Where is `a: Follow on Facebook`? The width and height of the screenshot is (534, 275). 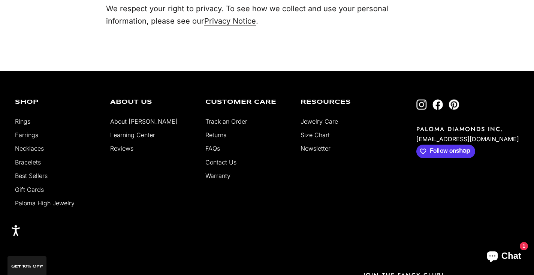 a: Follow on Facebook is located at coordinates (438, 105).